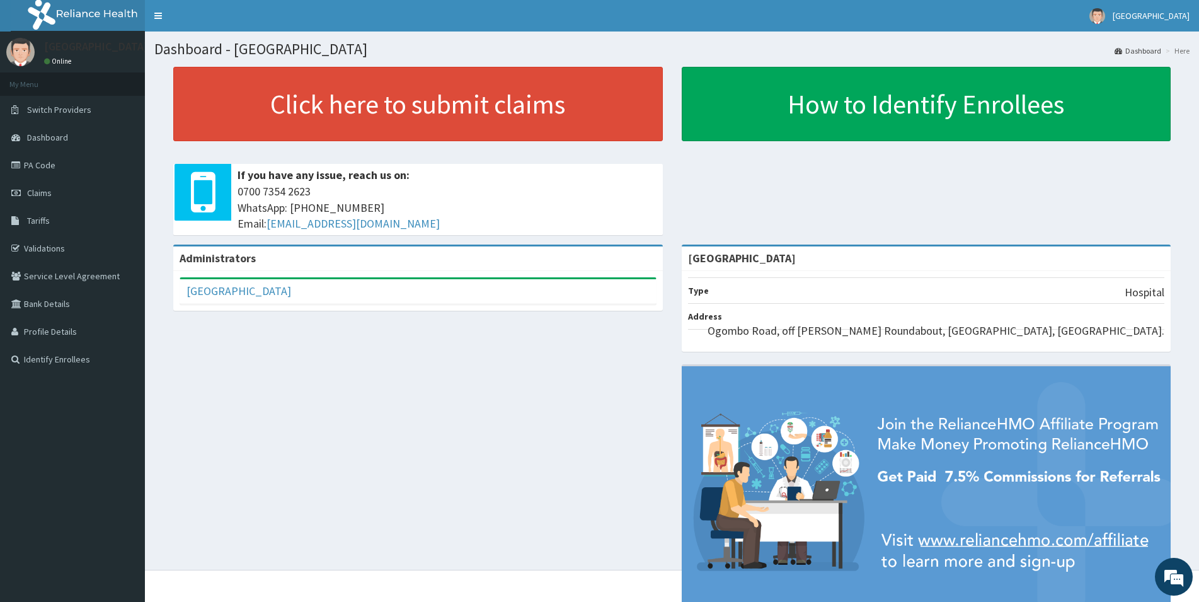 The height and width of the screenshot is (602, 1199). I want to click on a: Click here to submit claims, so click(418, 104).